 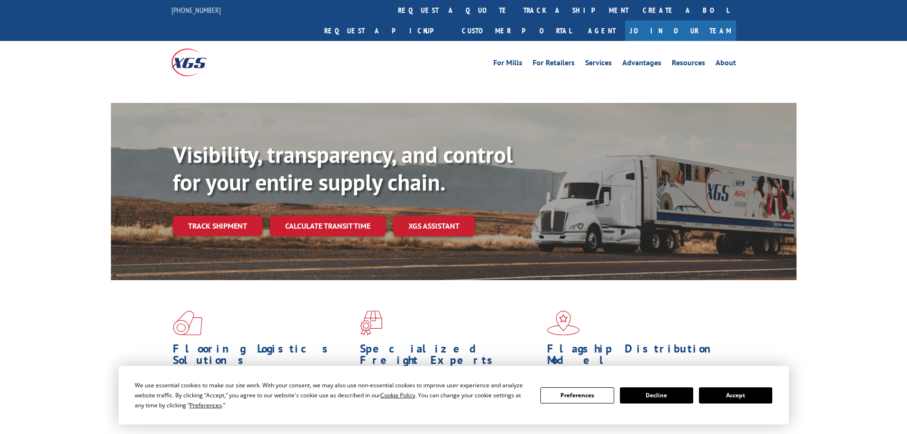 I want to click on a: Agent, so click(x=602, y=30).